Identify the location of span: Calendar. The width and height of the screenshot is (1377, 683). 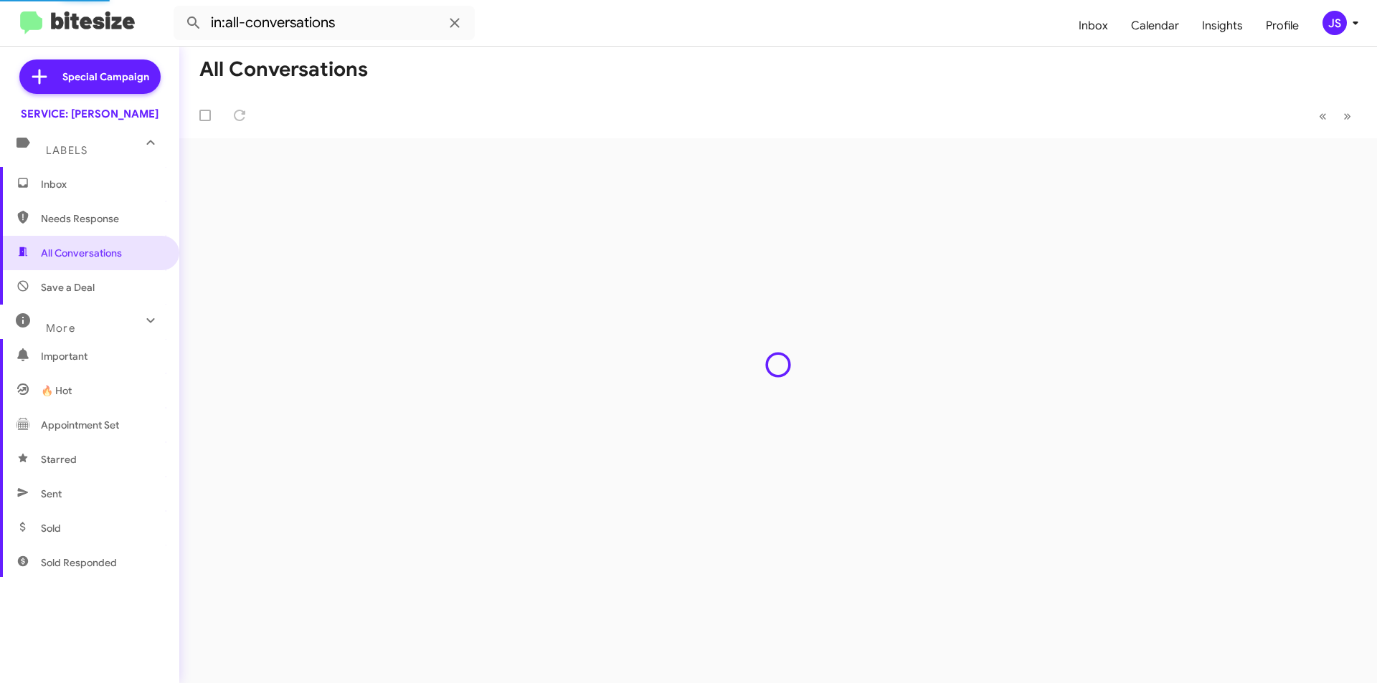
(1154, 26).